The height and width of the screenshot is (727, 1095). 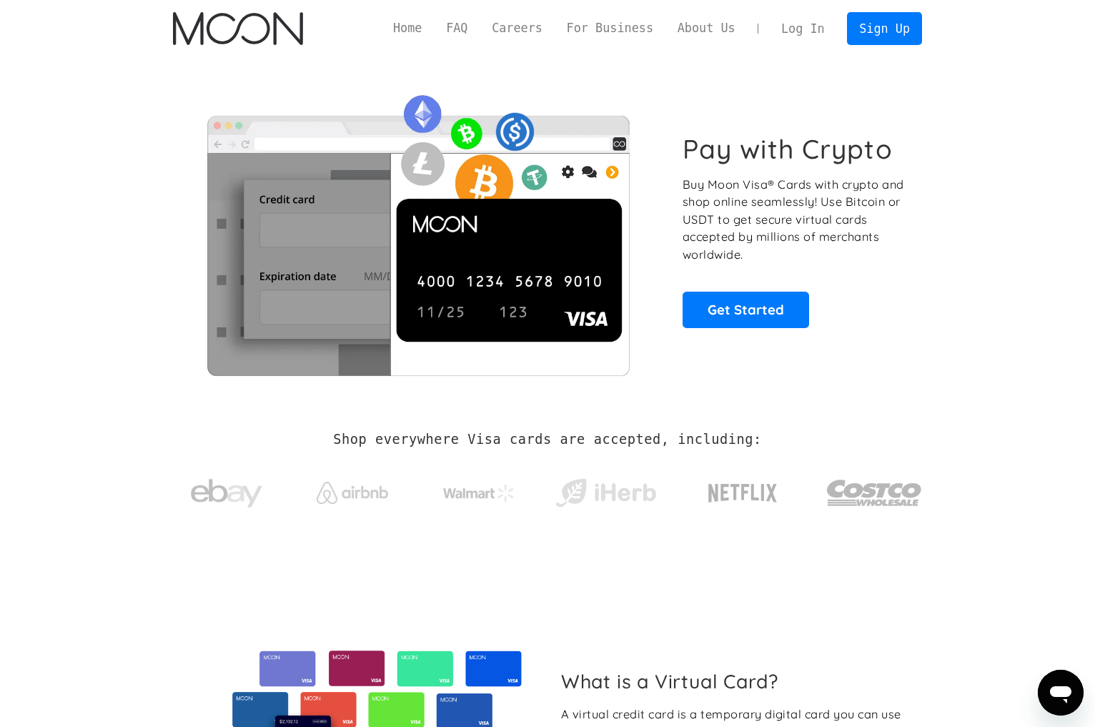 I want to click on a: Airbnb, so click(x=352, y=489).